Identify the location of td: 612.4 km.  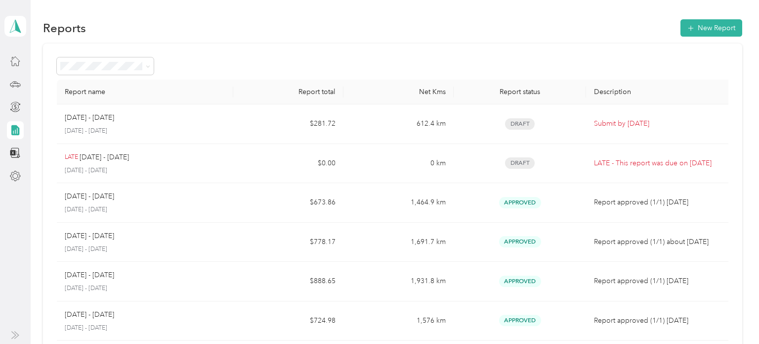
(398, 124).